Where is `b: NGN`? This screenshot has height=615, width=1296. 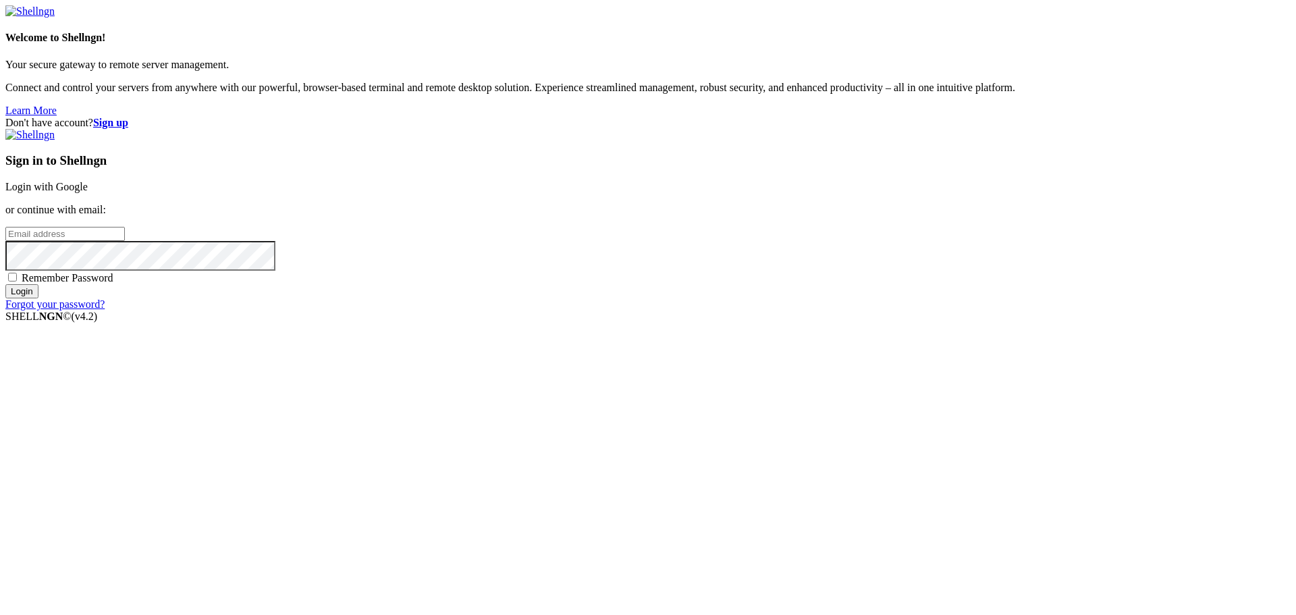 b: NGN is located at coordinates (51, 316).